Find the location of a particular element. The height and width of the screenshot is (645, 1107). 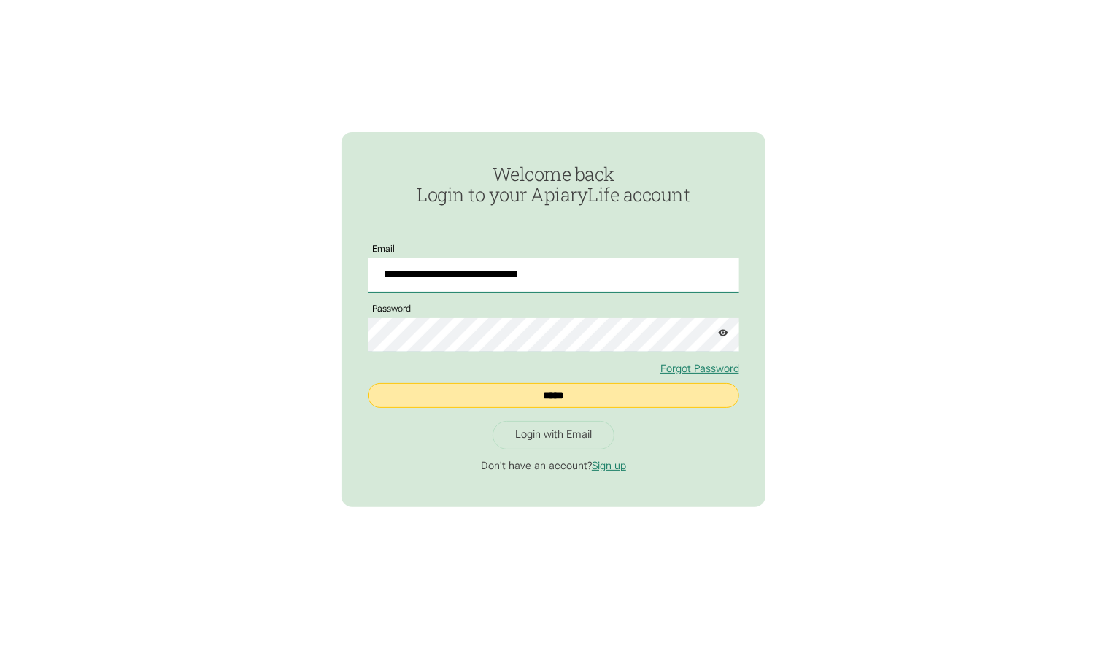

form: Login is located at coordinates (553, 322).